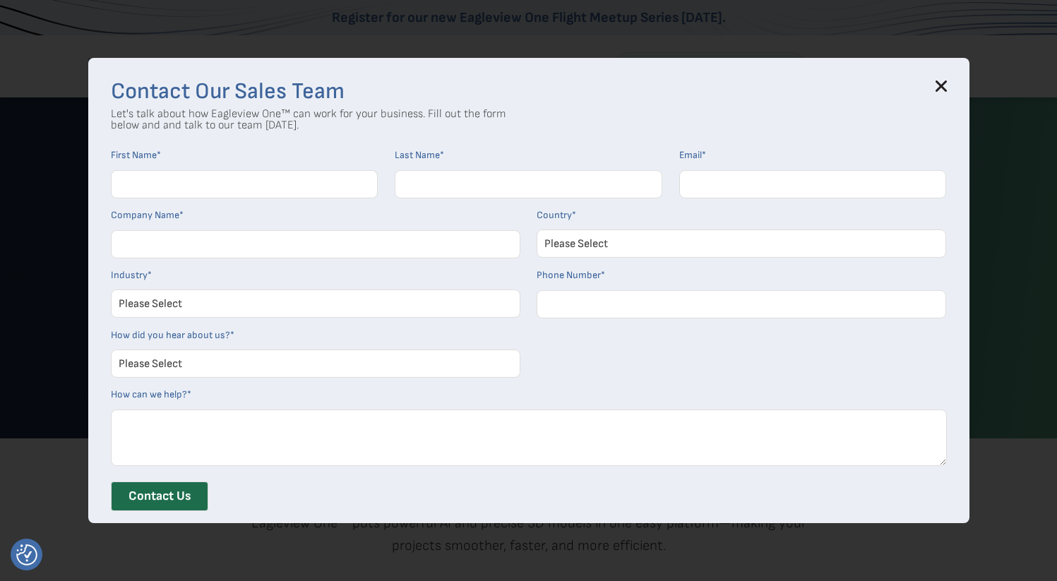 This screenshot has height=581, width=1057. Describe the element at coordinates (554, 215) in the screenshot. I see `span: Country` at that location.